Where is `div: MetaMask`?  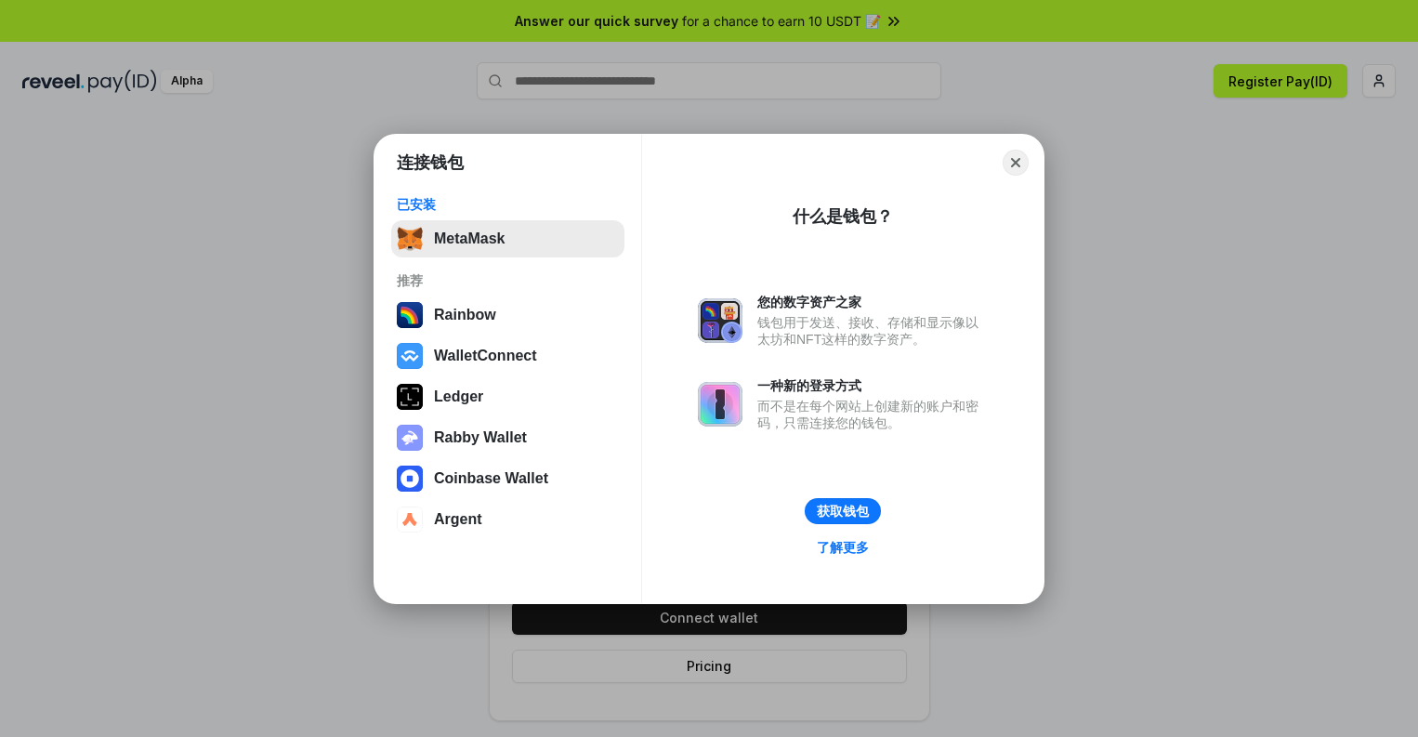
div: MetaMask is located at coordinates (469, 239).